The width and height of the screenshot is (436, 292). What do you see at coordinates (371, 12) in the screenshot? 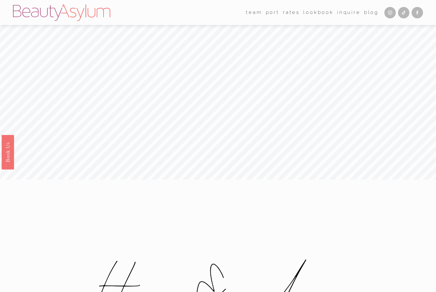
I see `a: Blog` at bounding box center [371, 12].